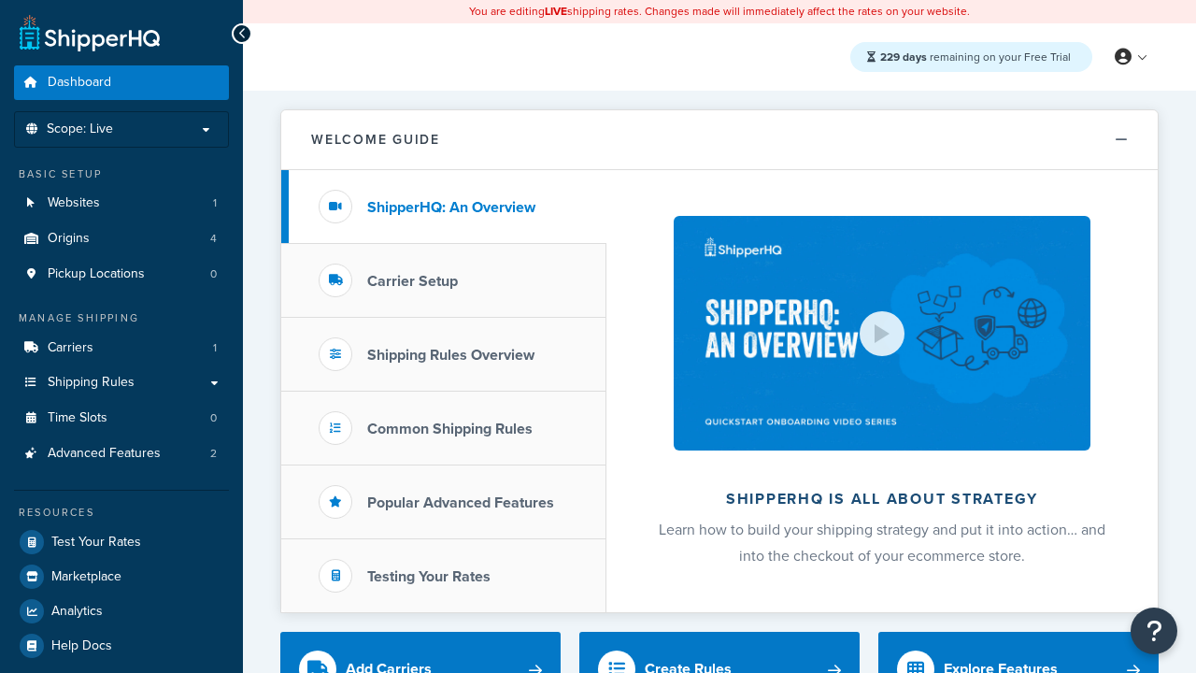 This screenshot has width=1196, height=673. Describe the element at coordinates (213, 453) in the screenshot. I see `span: 2` at that location.